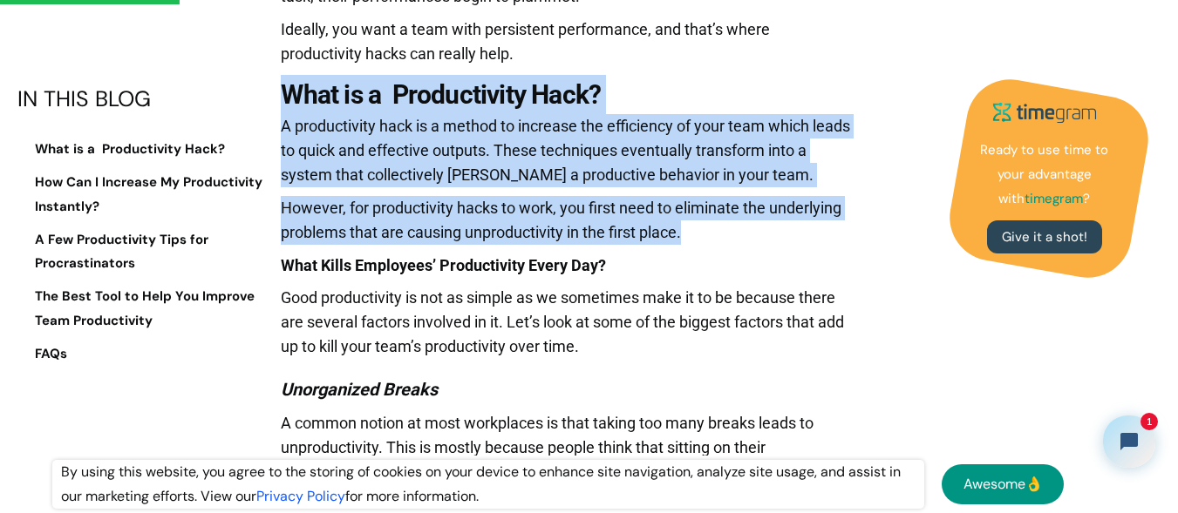  Describe the element at coordinates (142, 253) in the screenshot. I see `a: A Few Productivity Tips for Procrastinators` at that location.